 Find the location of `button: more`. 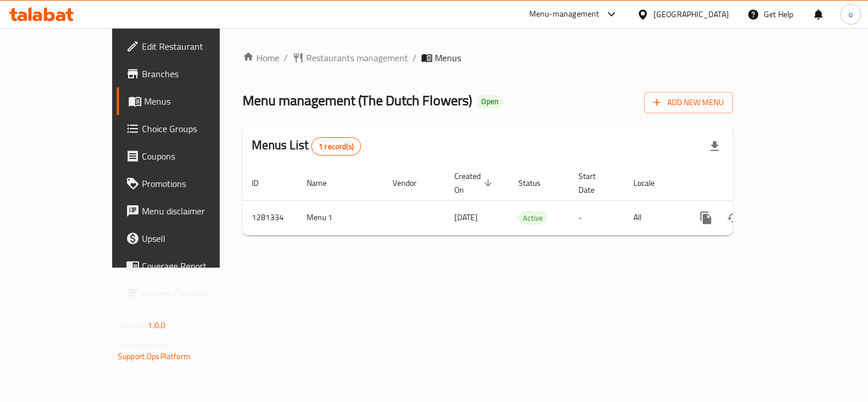

button: more is located at coordinates (706, 218).